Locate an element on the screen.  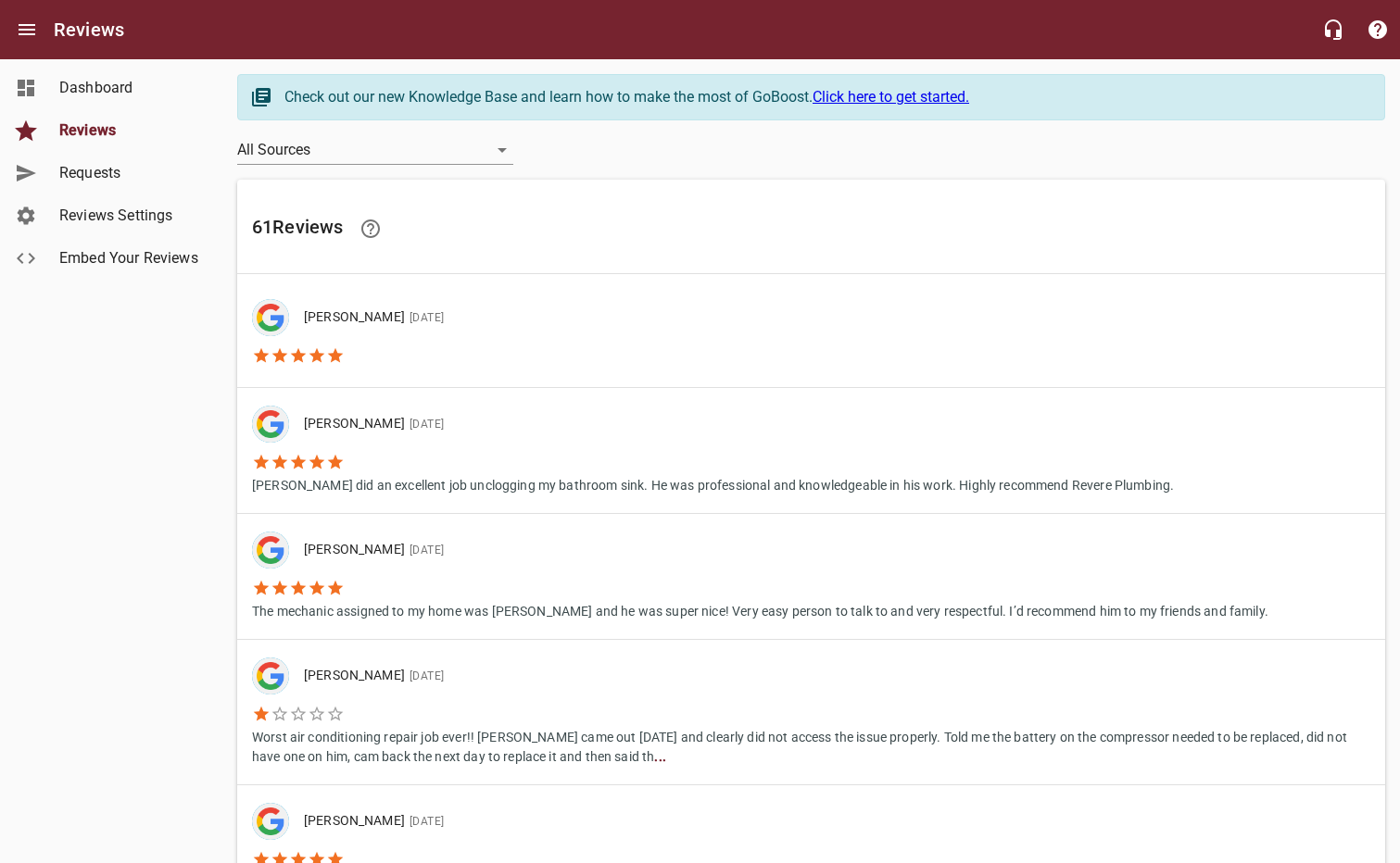
h6: 61 Review s is located at coordinates (811, 229).